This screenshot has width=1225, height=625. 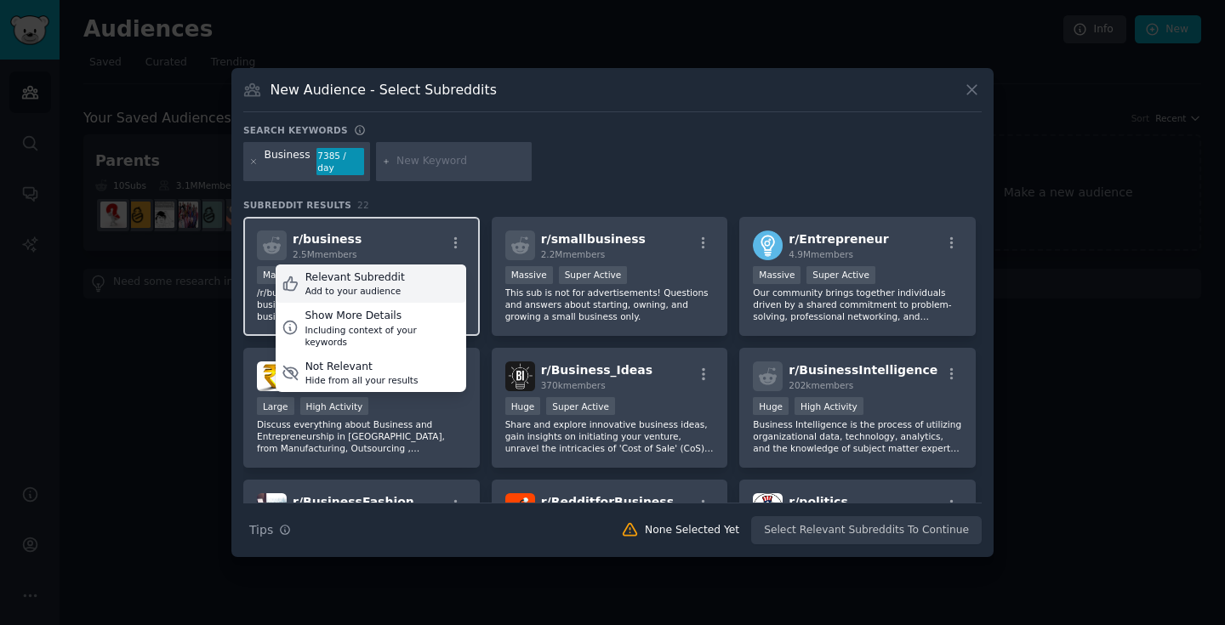 What do you see at coordinates (340, 162) in the screenshot?
I see `div: 7385 / day` at bounding box center [340, 162].